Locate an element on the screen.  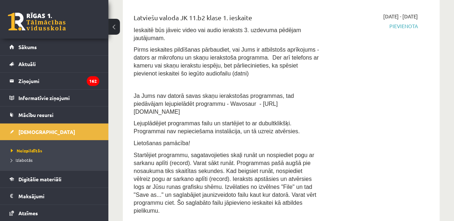
span: Ieskaitē būs jāveic video vai audio ieraksts 3. uzdevuma pēdējam jautājumam. is located at coordinates (217, 34).